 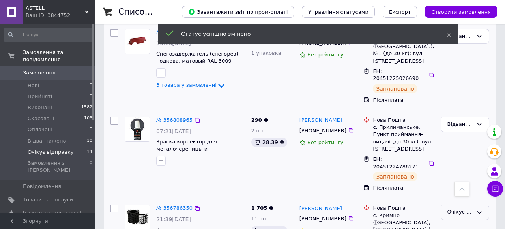 I want to click on a: Краска корректор для металочерепицы и профнастила Lugger 22 мл, RAL 7024 графит, so click(x=199, y=153).